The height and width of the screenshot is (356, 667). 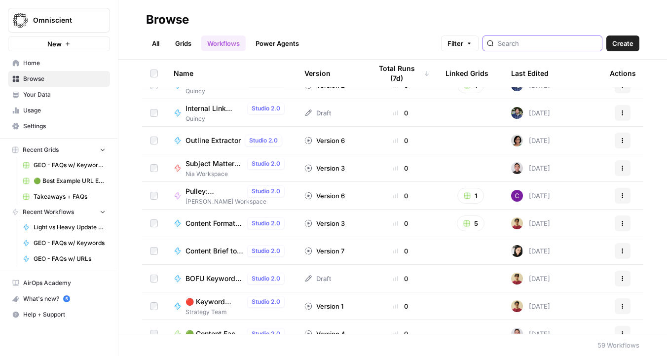 What do you see at coordinates (622, 43) in the screenshot?
I see `span: Create` at bounding box center [622, 43].